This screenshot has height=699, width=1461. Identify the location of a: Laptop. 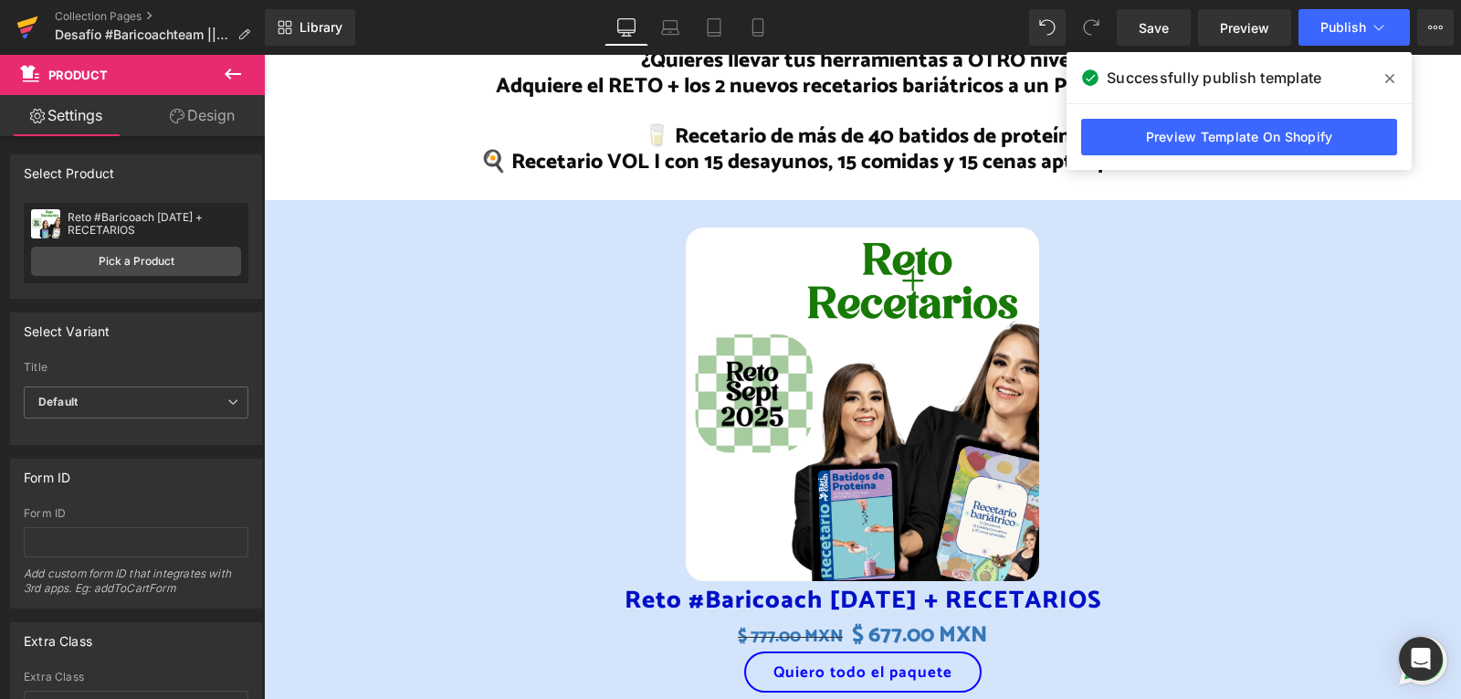
(670, 27).